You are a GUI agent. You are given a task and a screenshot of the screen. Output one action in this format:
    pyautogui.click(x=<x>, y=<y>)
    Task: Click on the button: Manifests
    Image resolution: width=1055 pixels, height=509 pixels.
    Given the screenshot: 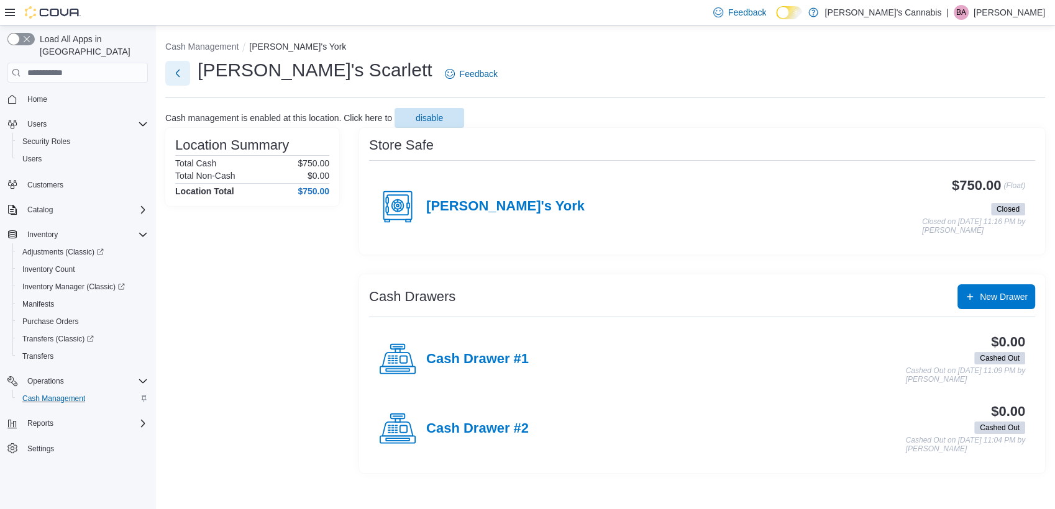 What is the action you would take?
    pyautogui.click(x=83, y=304)
    